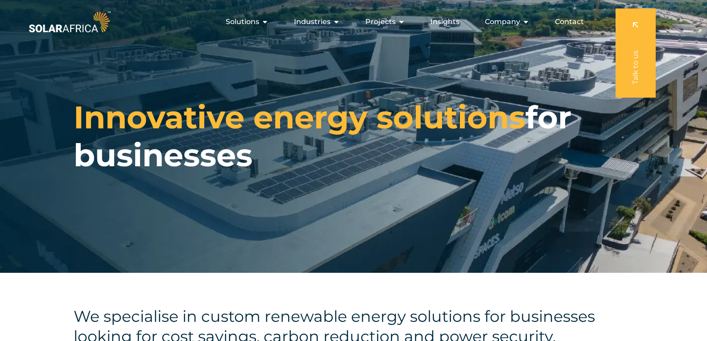 The height and width of the screenshot is (341, 707). I want to click on span: Projects, so click(381, 22).